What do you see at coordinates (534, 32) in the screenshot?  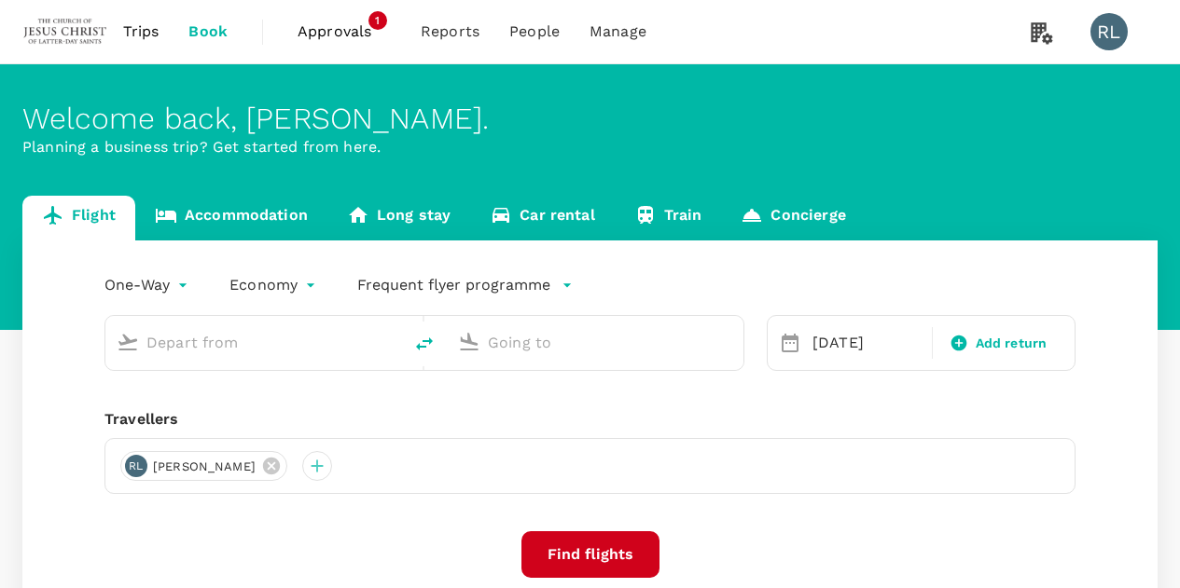 I see `span: People` at bounding box center [534, 32].